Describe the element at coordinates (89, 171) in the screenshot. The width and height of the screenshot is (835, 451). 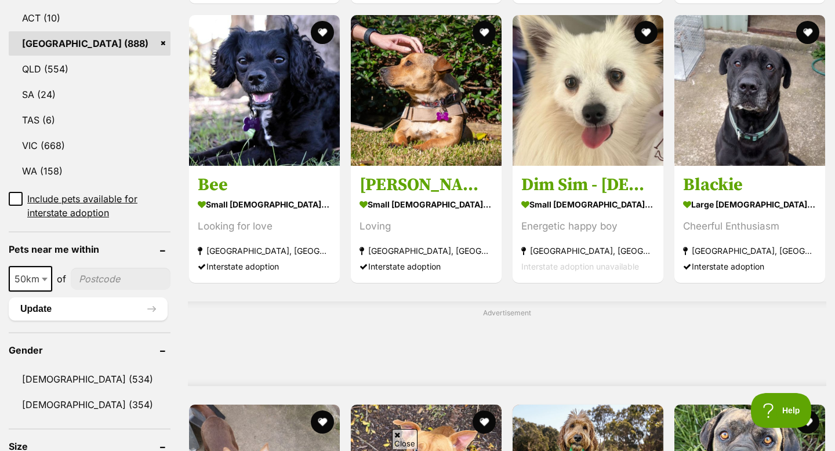
I see `a: WA (158)` at that location.